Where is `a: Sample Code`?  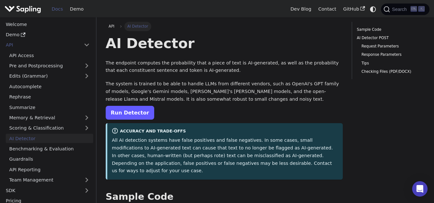
a: Sample Code is located at coordinates (390, 30).